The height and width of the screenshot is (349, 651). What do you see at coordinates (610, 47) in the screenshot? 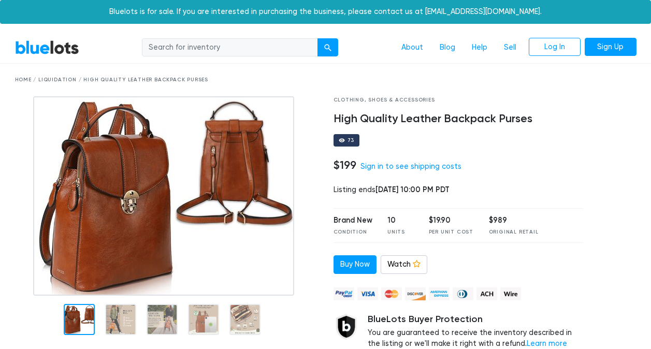
I see `a: Sign Up` at bounding box center [610, 47].